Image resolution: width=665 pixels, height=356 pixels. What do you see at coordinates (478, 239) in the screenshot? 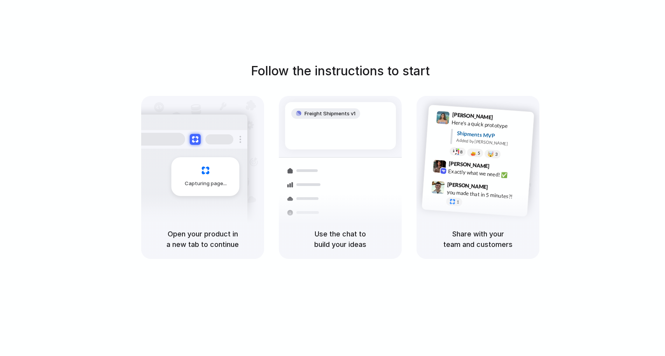
I see `h5: Share with your team and customers` at bounding box center [478, 239].